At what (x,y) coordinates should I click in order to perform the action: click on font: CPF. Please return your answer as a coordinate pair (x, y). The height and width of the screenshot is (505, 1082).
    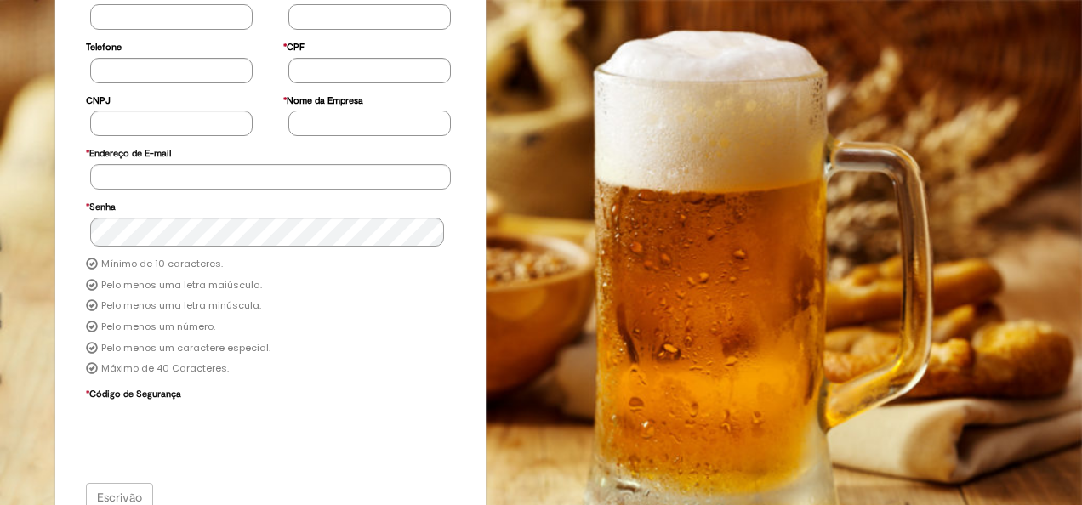
    Looking at the image, I should click on (295, 47).